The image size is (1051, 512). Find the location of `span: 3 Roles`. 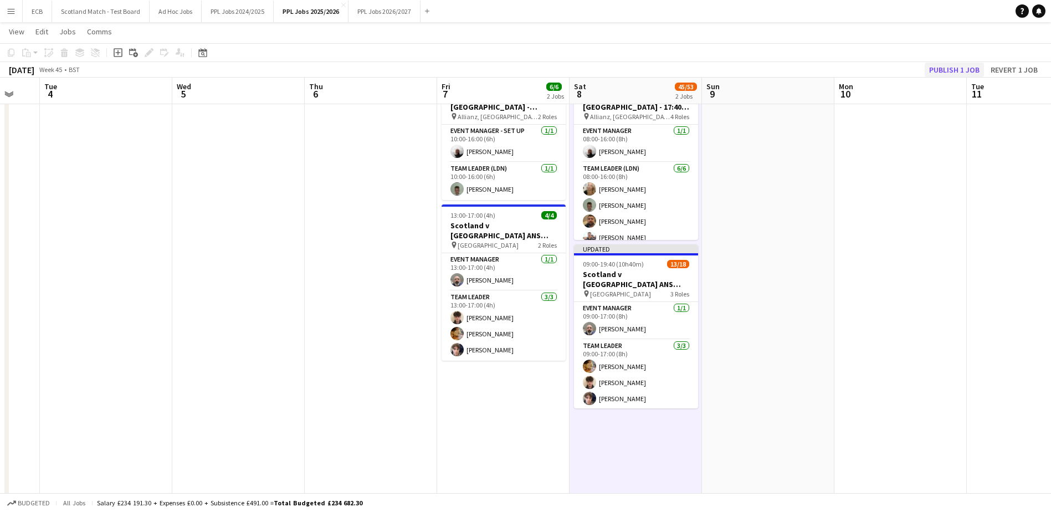

span: 3 Roles is located at coordinates (680, 294).